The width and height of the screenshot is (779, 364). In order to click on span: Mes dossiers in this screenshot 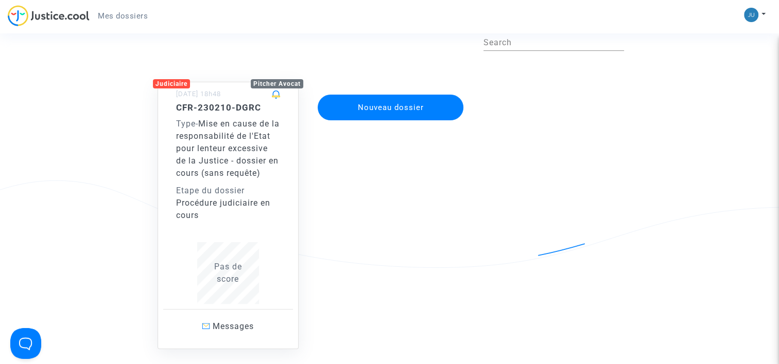, I will do `click(123, 16)`.